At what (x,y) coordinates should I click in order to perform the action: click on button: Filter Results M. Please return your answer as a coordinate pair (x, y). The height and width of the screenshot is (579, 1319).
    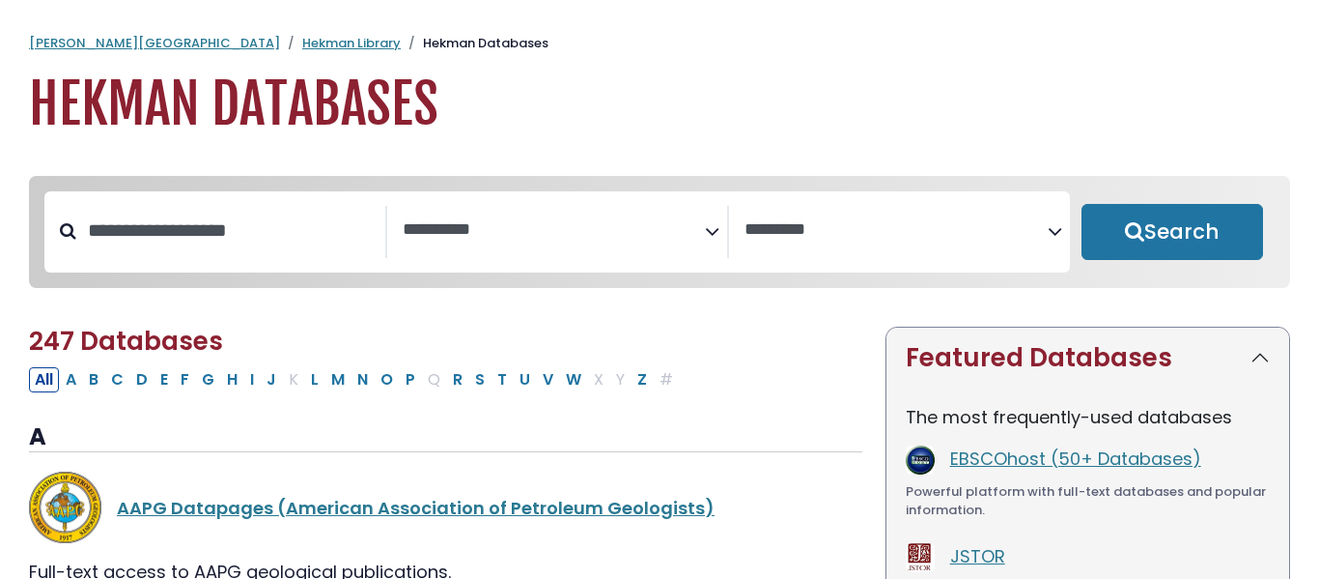
    Looking at the image, I should click on (338, 380).